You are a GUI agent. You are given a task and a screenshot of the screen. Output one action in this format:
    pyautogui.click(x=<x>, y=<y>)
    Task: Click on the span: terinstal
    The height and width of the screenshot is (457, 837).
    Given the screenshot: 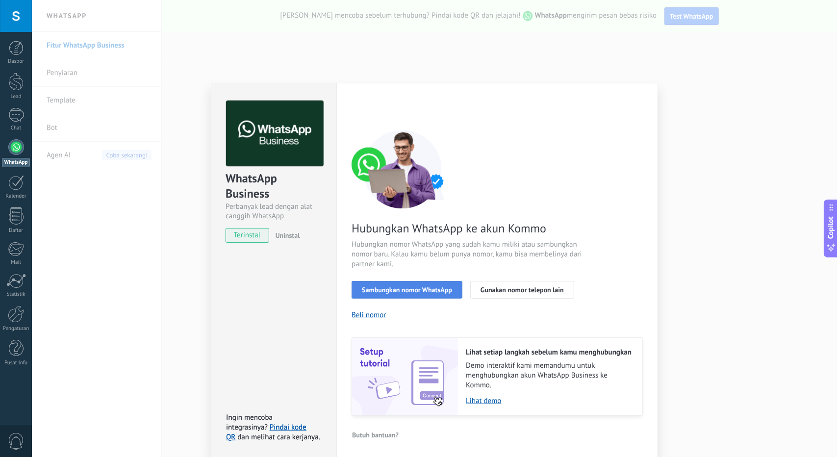 What is the action you would take?
    pyautogui.click(x=247, y=235)
    